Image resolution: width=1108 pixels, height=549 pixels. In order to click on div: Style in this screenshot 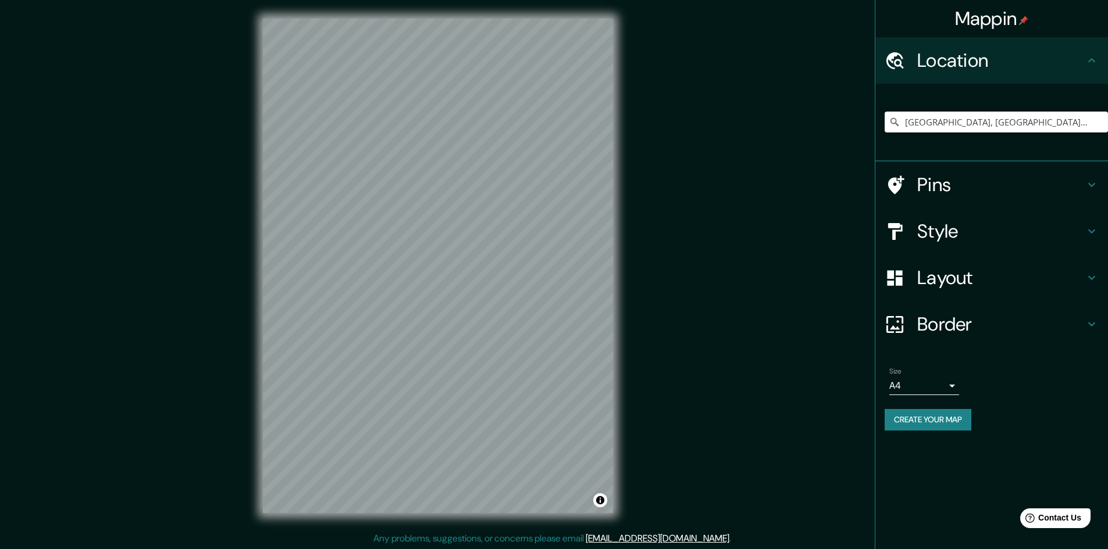, I will do `click(991, 231)`.